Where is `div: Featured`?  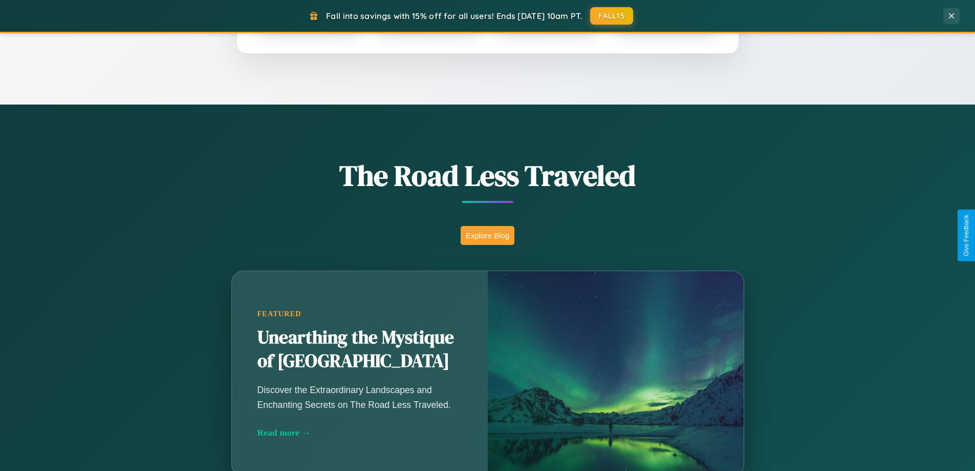
div: Featured is located at coordinates (360, 313).